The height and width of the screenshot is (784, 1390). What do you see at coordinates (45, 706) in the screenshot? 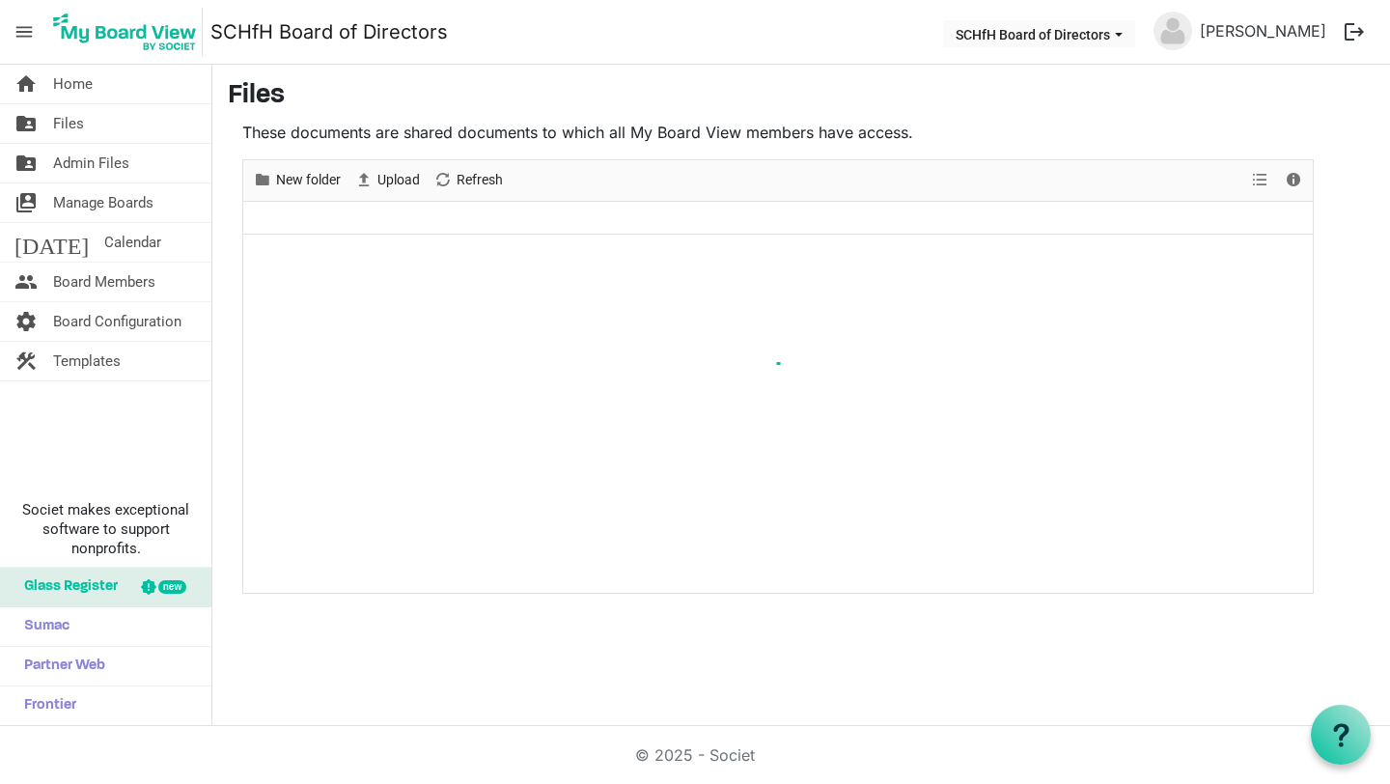
I see `span: Frontier` at bounding box center [45, 706].